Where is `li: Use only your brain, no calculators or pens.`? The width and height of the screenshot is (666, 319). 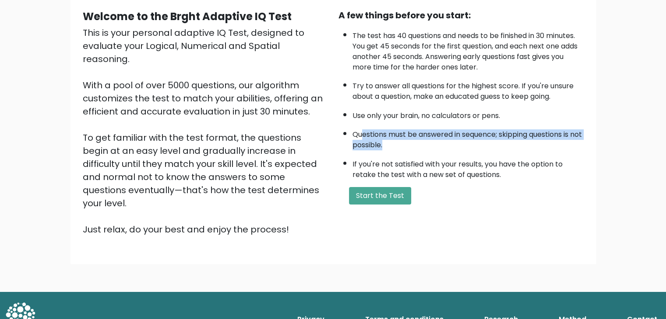 li: Use only your brain, no calculators or pens. is located at coordinates (468, 114).